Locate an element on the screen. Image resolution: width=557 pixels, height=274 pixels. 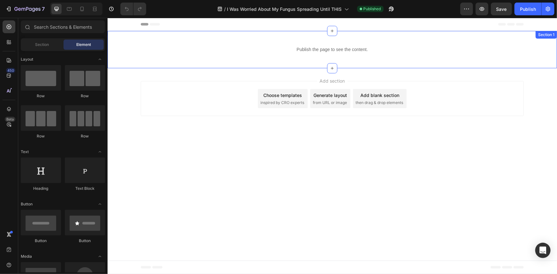
span: inspired by CRO experts is located at coordinates (174, 85).